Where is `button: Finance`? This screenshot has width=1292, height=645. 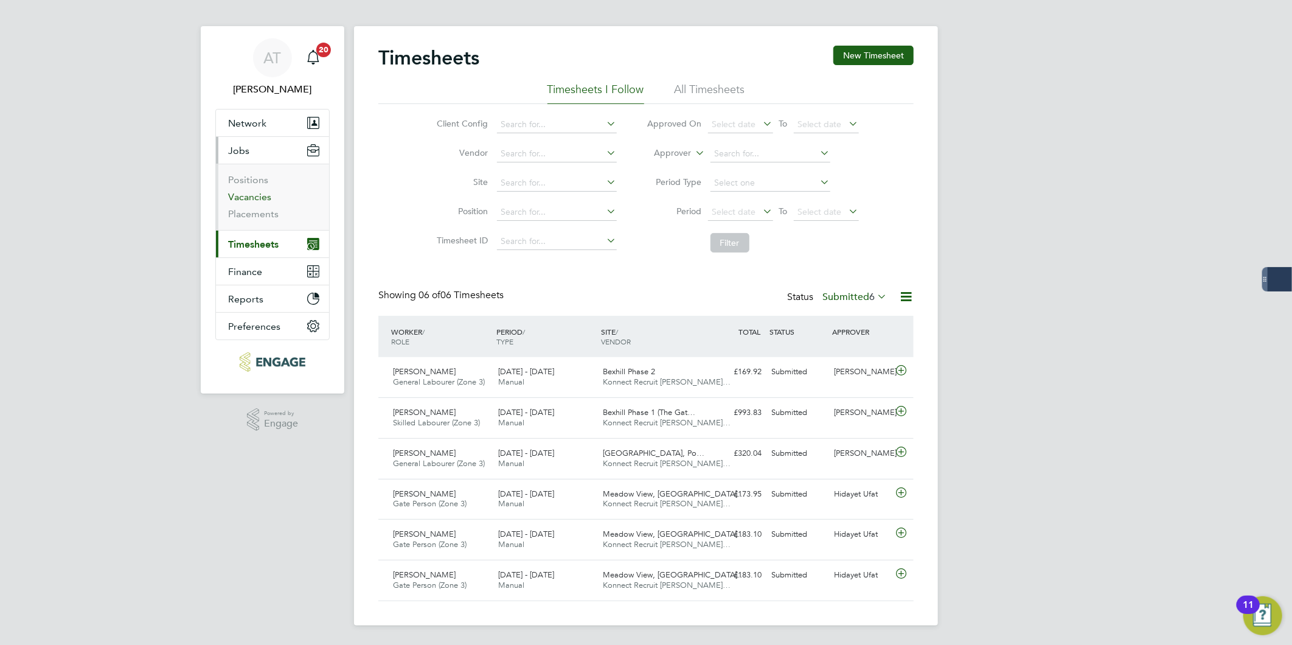
button: Finance is located at coordinates (273, 271).